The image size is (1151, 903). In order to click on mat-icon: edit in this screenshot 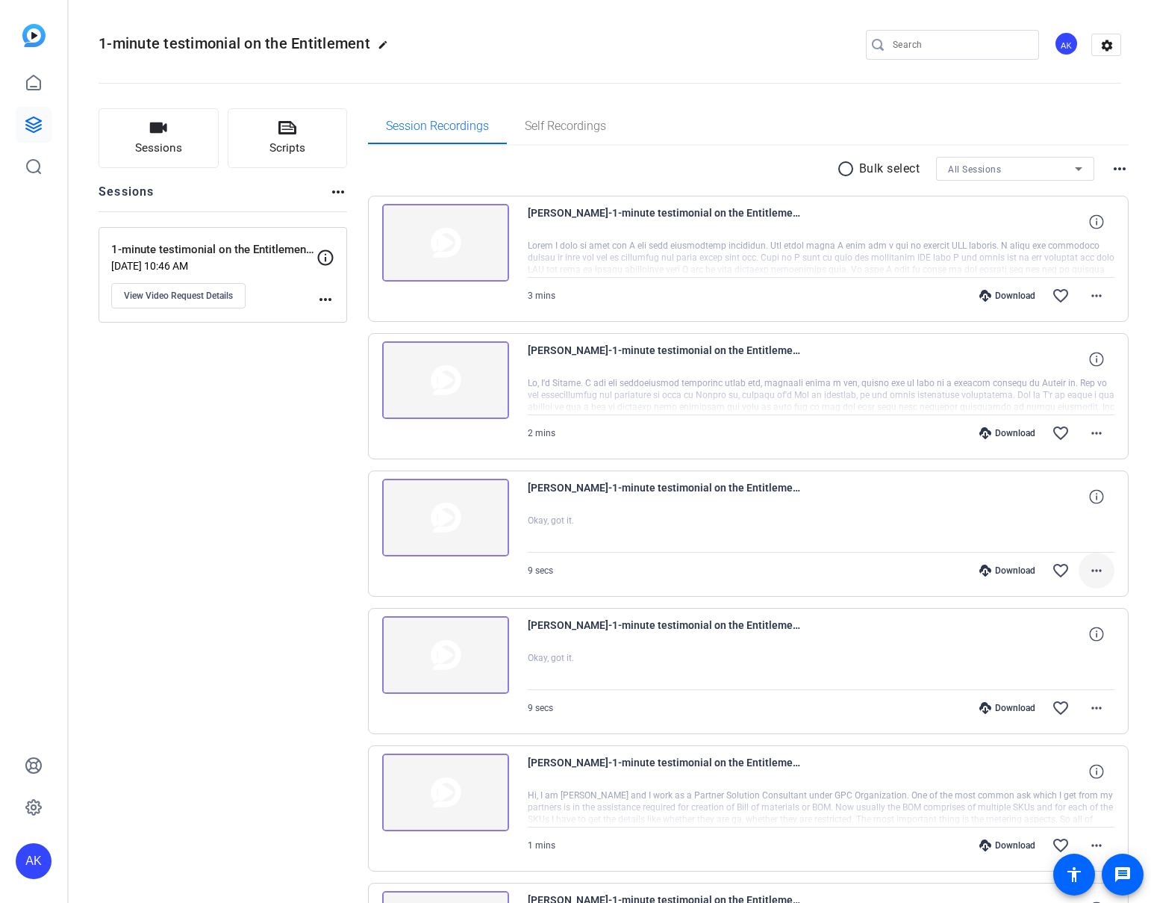, I will do `click(387, 49)`.